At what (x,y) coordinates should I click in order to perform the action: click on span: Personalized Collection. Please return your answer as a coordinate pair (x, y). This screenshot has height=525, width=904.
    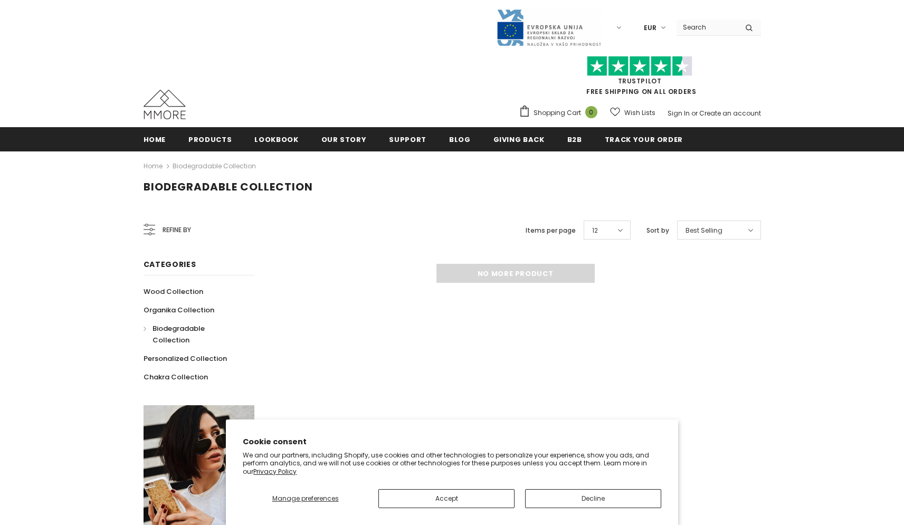
    Looking at the image, I should click on (185, 358).